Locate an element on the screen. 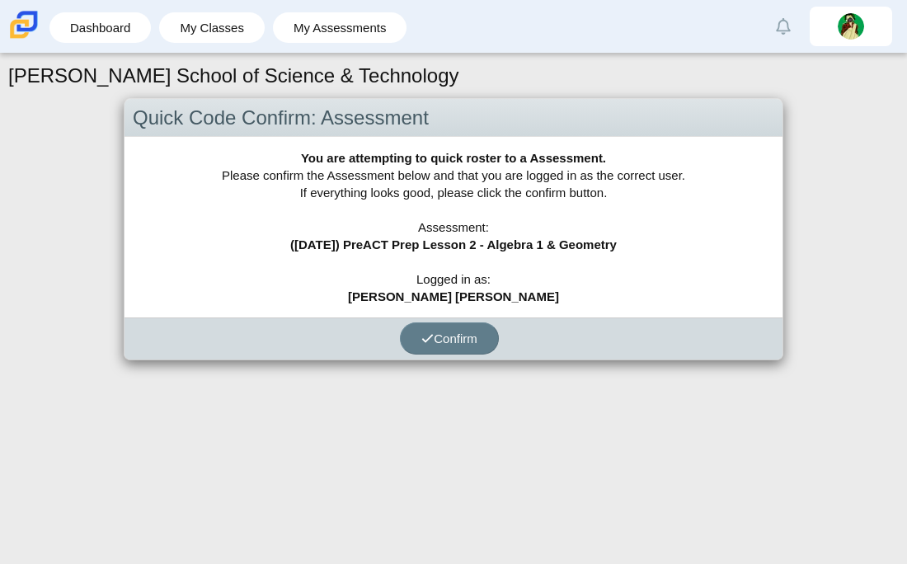  div: Quick Code Confirm: Assessment is located at coordinates (453, 118).